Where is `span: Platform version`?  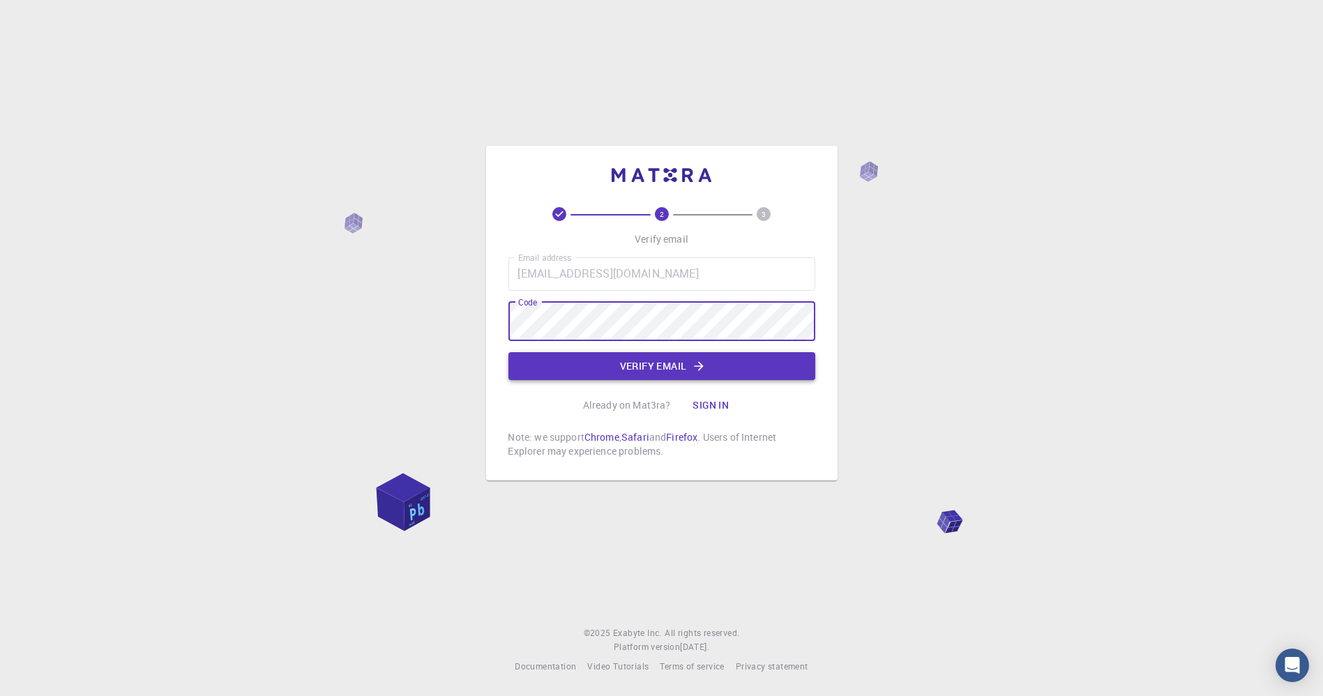 span: Platform version is located at coordinates (646, 647).